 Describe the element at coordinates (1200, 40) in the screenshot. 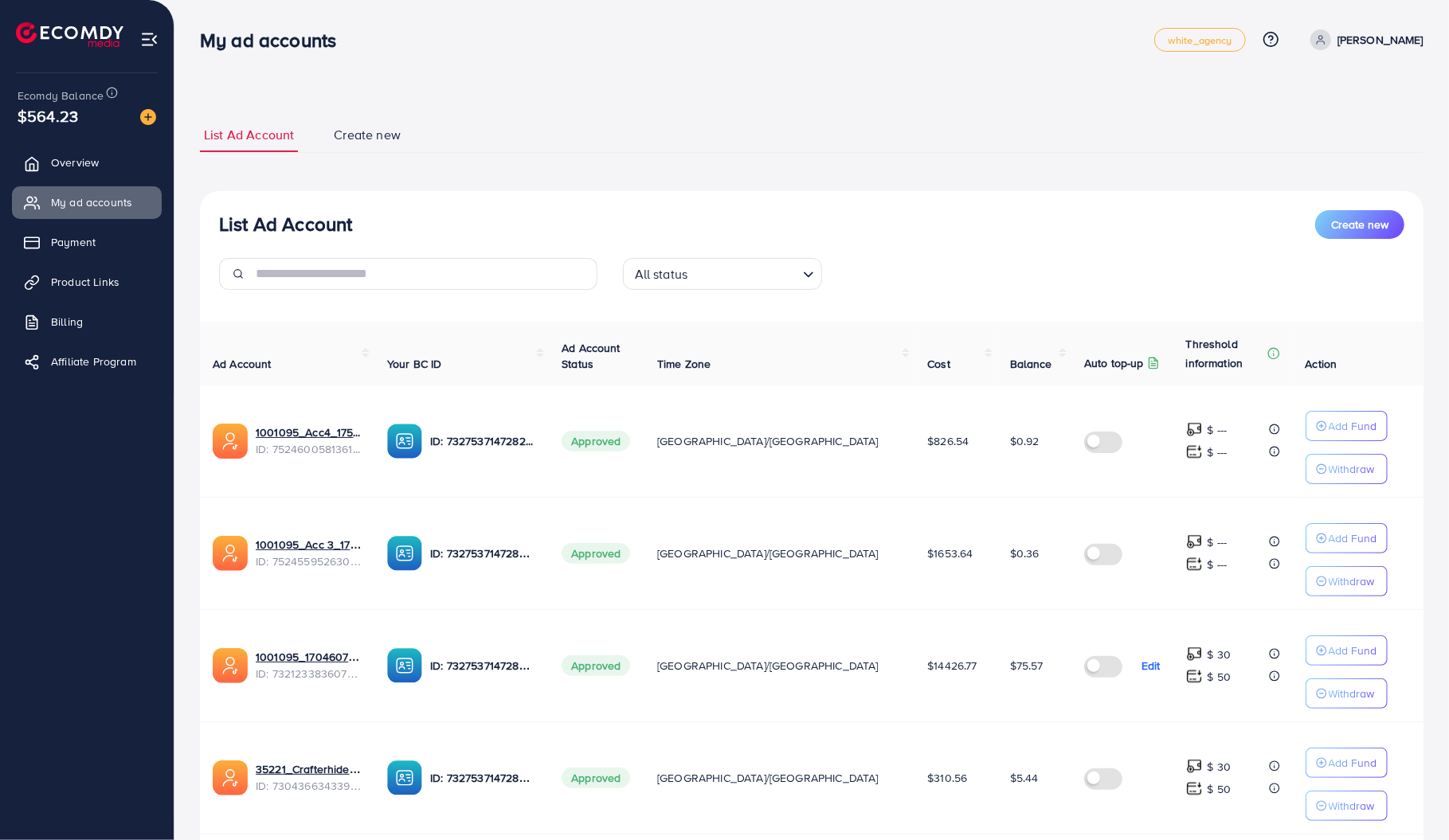

I see `a: white_agency` at that location.